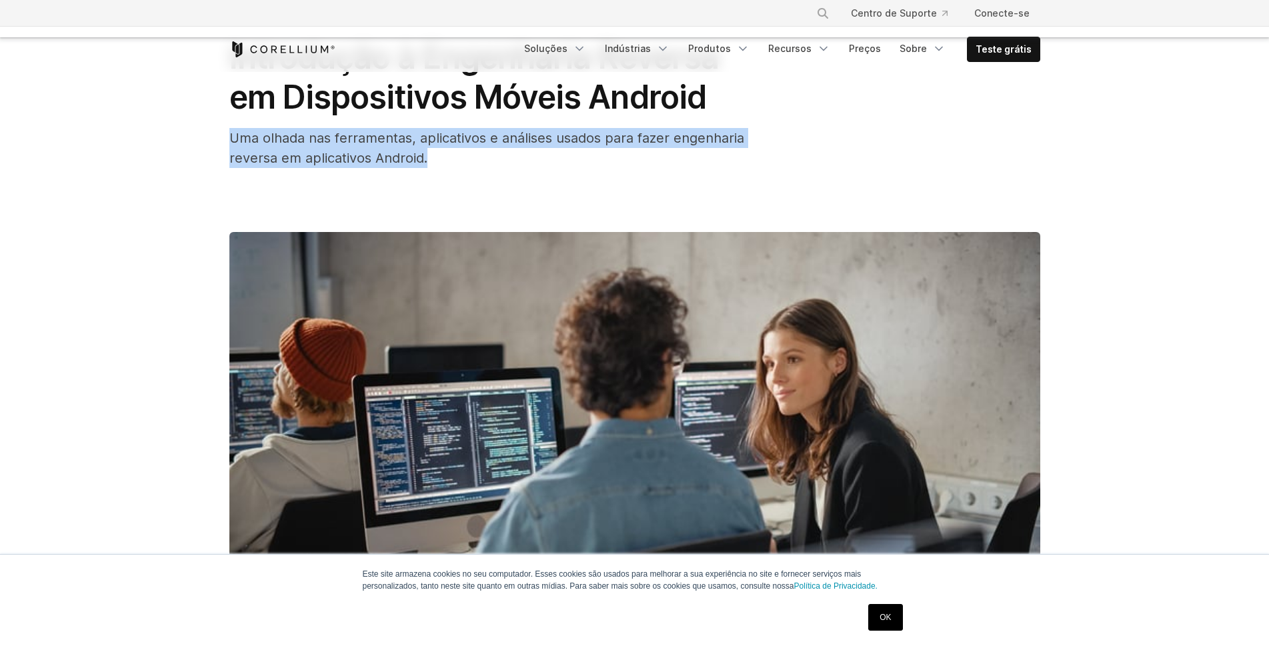 This screenshot has height=648, width=1269. I want to click on font: Uma olhada nas ferramentas, aplicativos e análises usados ​​para fazer engenharia reversa em apli..., so click(487, 148).